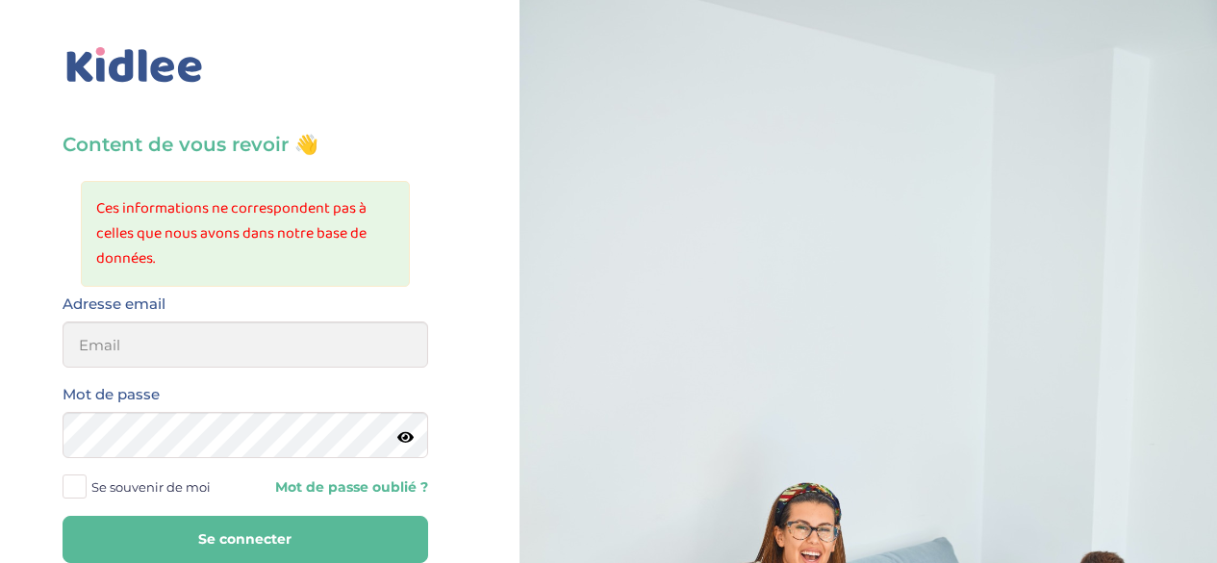  What do you see at coordinates (245, 344) in the screenshot?
I see `input: Email` at bounding box center [245, 344].